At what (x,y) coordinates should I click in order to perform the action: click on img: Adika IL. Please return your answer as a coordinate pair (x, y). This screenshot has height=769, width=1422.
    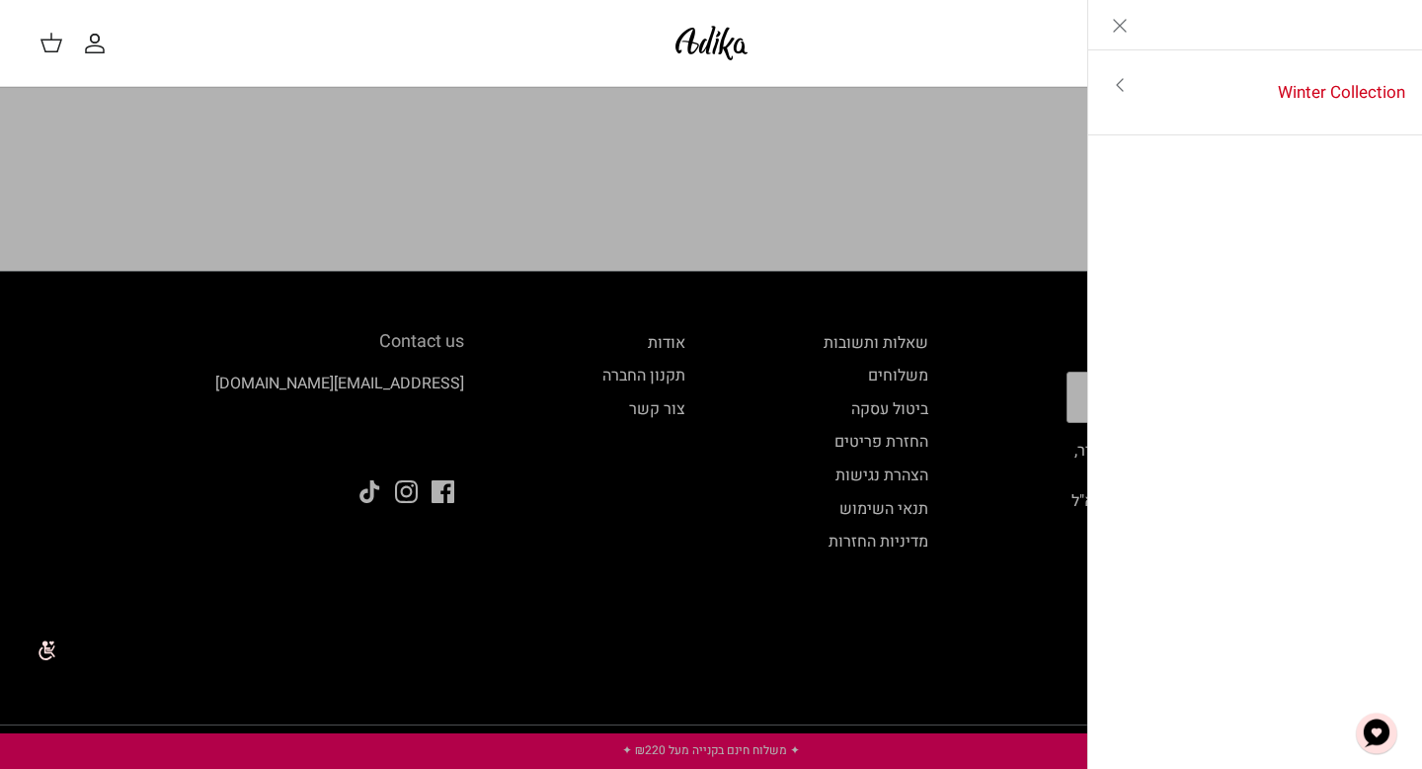
    Looking at the image, I should click on (711, 42).